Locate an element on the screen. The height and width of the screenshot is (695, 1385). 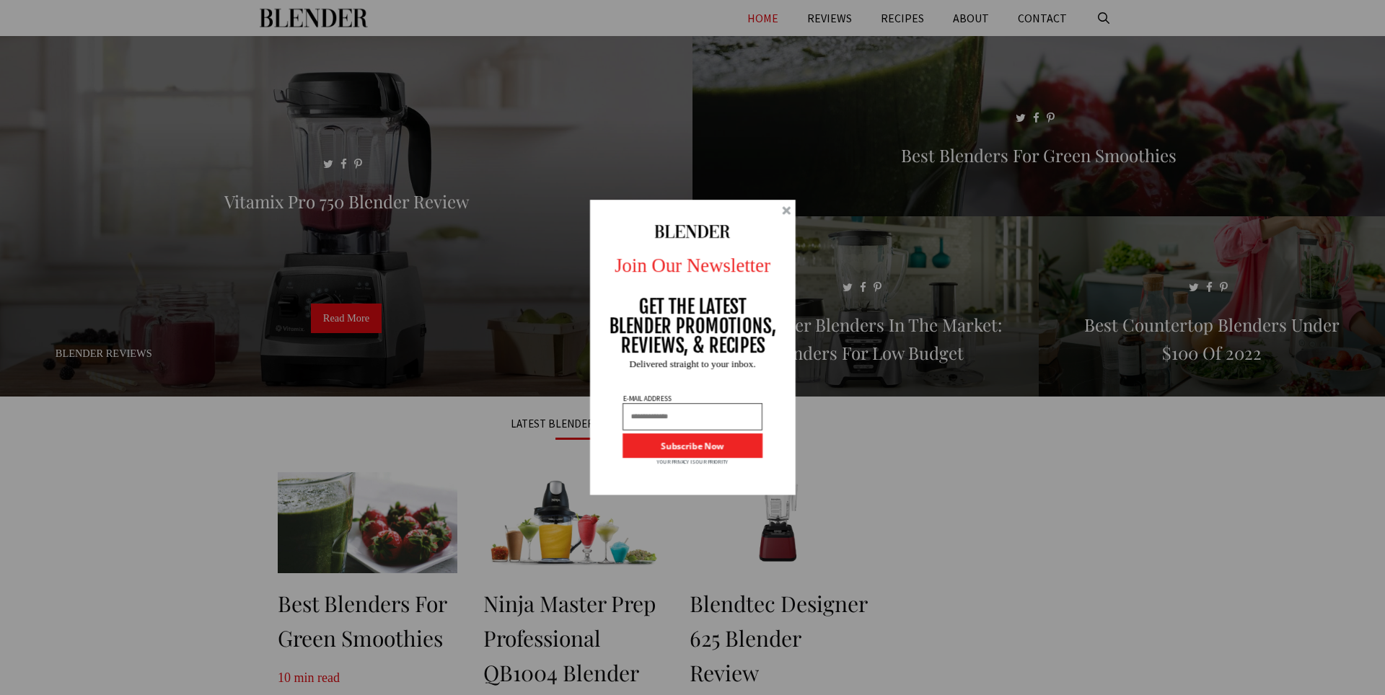
p: YOUR PRIVACY IS OUR PRIORITY is located at coordinates (692, 462).